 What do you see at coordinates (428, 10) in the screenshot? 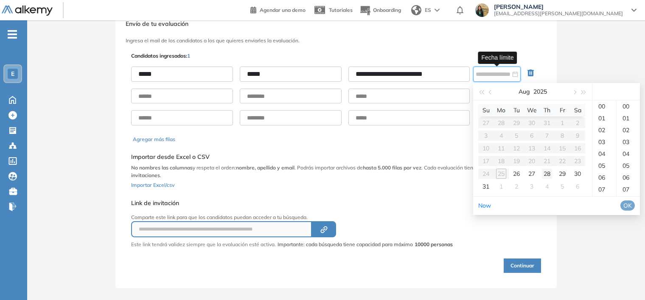
I see `span: ES` at bounding box center [428, 10].